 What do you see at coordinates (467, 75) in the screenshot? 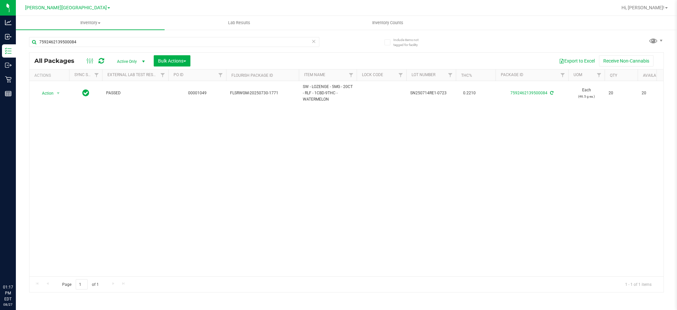
I see `a: THC%` at bounding box center [467, 75].